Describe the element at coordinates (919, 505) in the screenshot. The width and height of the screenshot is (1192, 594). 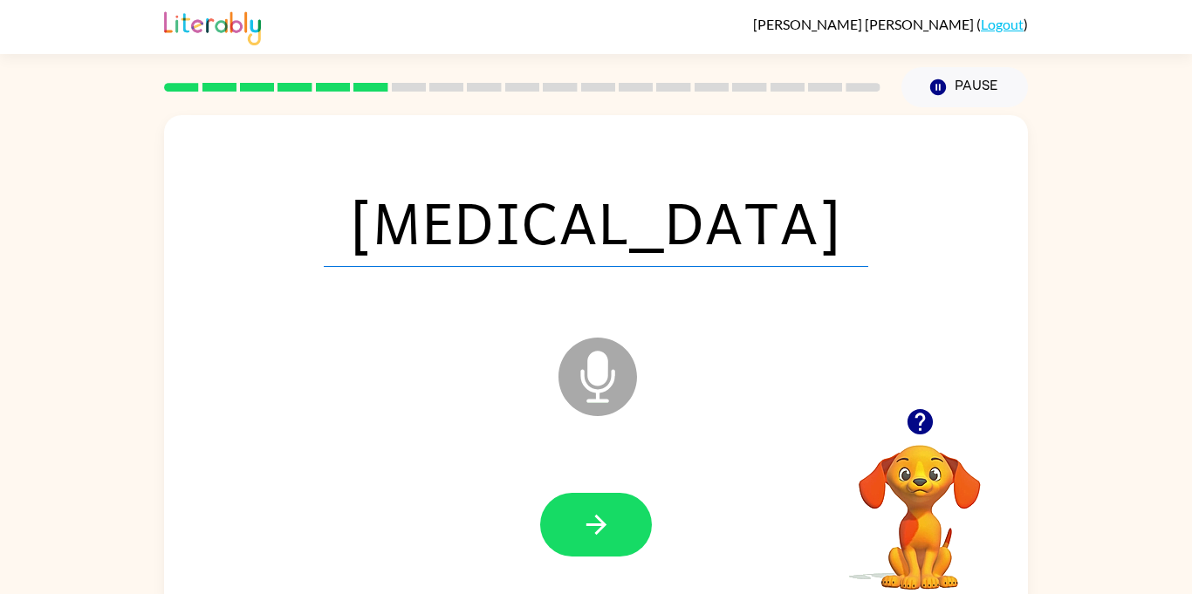
I see `video: Your browser must support playing .mp4 files to use Literably. Please try using another browser.` at that location.